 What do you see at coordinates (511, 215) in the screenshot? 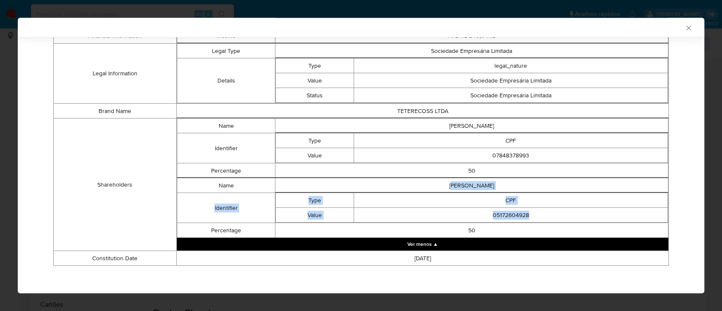
I see `td: 05172604928` at bounding box center [511, 215].